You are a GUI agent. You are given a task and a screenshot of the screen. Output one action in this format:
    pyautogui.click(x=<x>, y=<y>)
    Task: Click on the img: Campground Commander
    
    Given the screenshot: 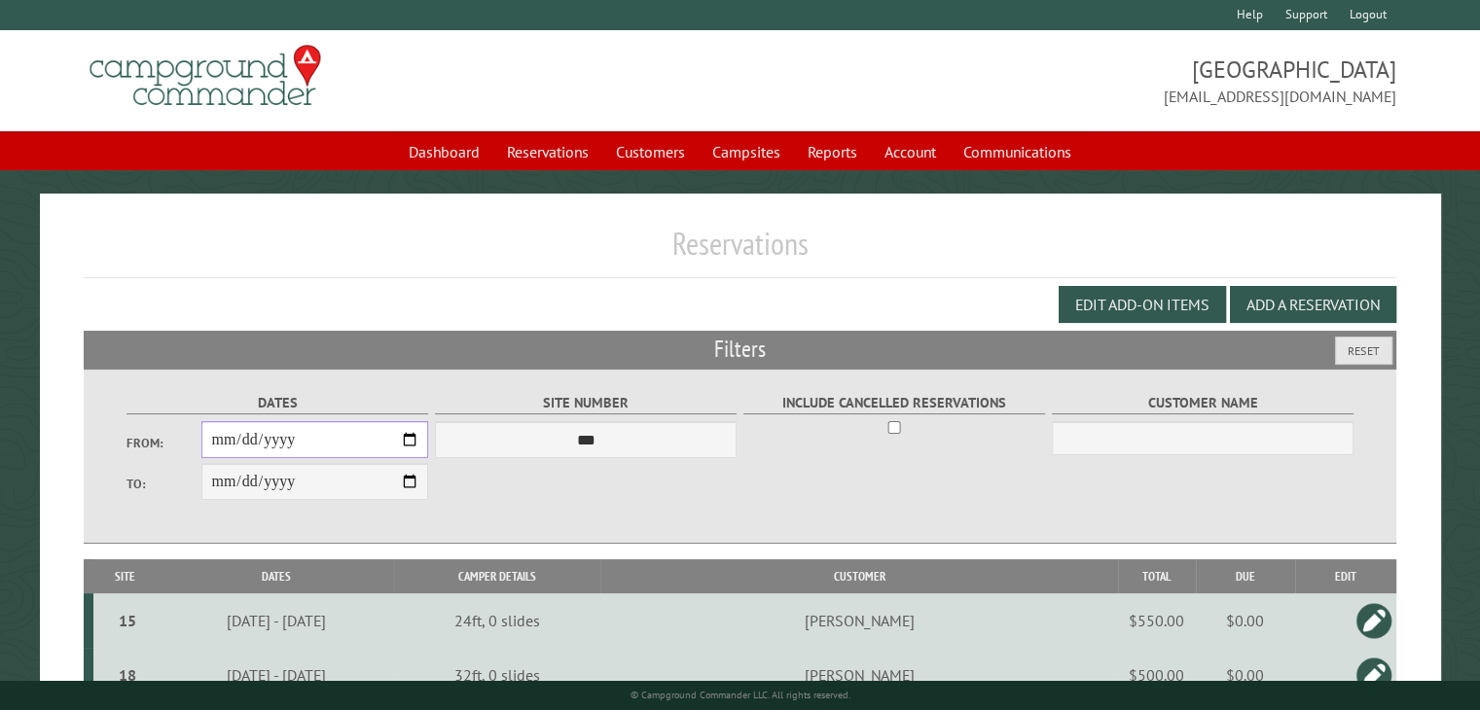 What is the action you would take?
    pyautogui.click(x=205, y=76)
    